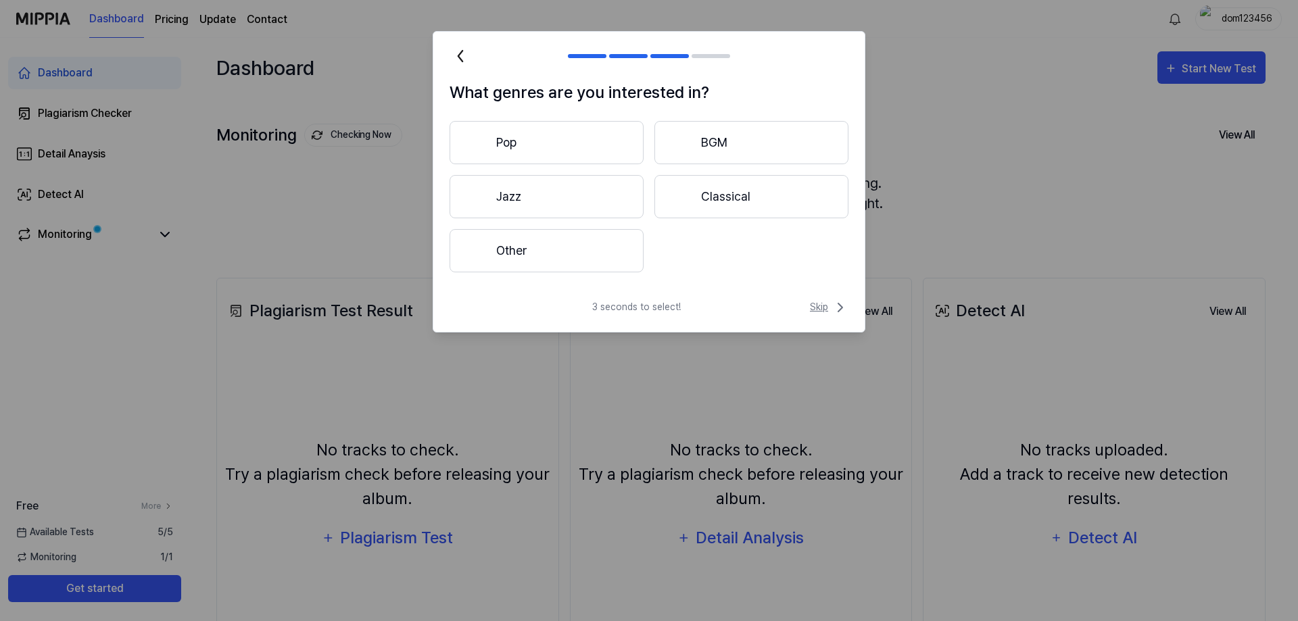  What do you see at coordinates (829, 308) in the screenshot?
I see `span: Skip` at bounding box center [829, 308].